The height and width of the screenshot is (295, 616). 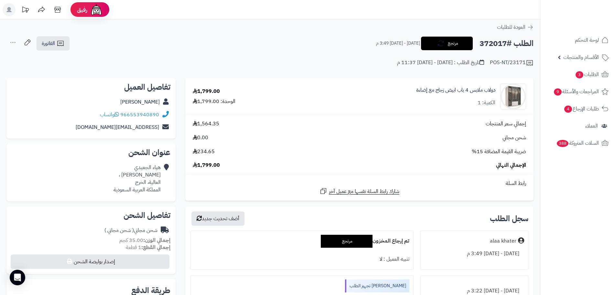 I want to click on span: الطلبات, so click(x=587, y=74).